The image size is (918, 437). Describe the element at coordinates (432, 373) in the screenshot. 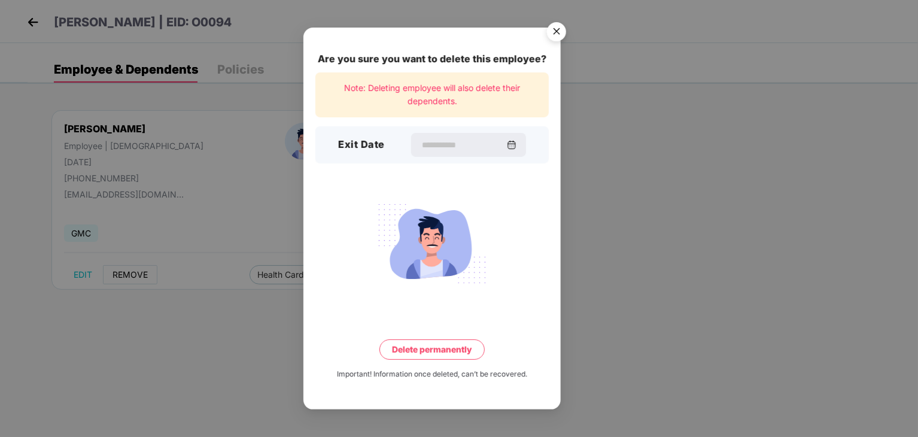

I see `div: Important! Information once deleted, can’t be recovered.` at that location.